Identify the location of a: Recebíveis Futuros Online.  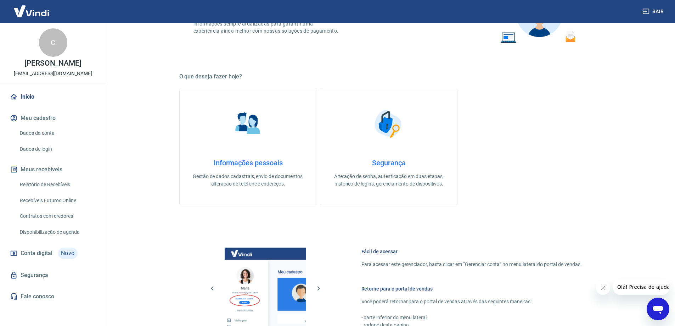
(57, 200).